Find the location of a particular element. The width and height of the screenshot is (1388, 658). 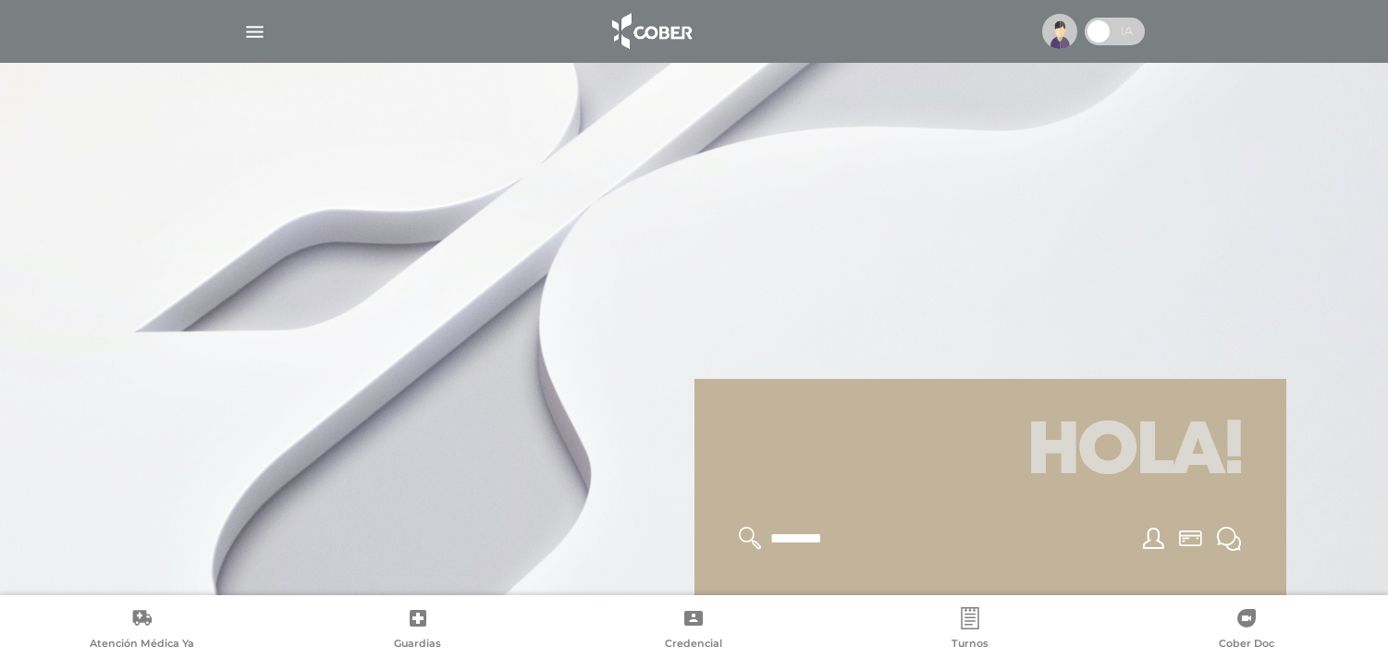

a: Cober Doc is located at coordinates (1246, 631).